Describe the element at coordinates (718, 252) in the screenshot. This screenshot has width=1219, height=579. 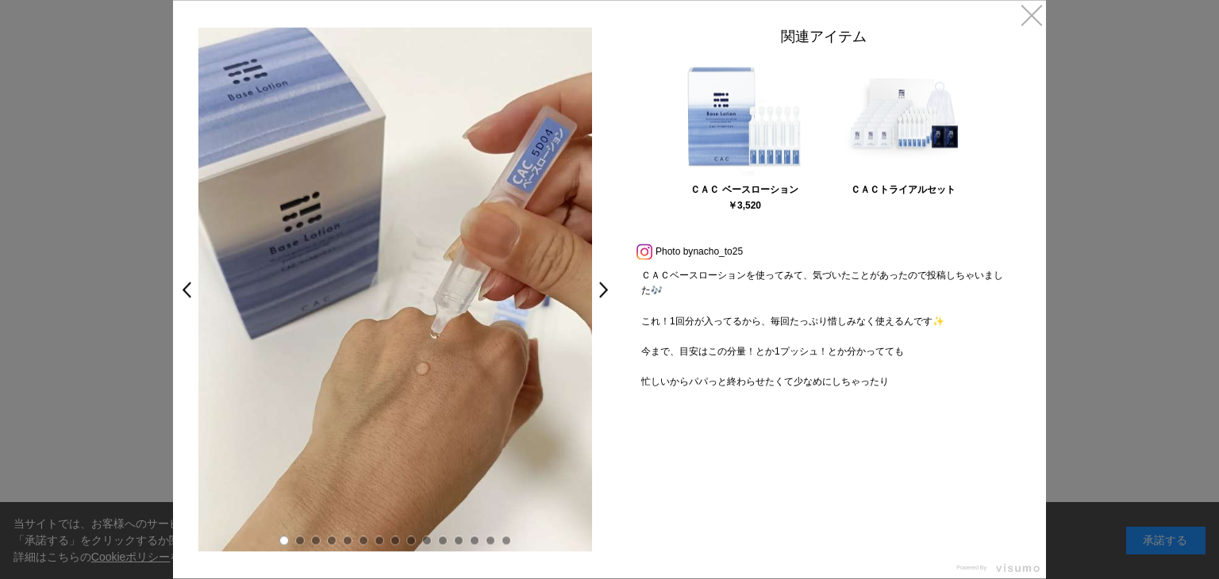
I see `a: nacho_to25` at that location.